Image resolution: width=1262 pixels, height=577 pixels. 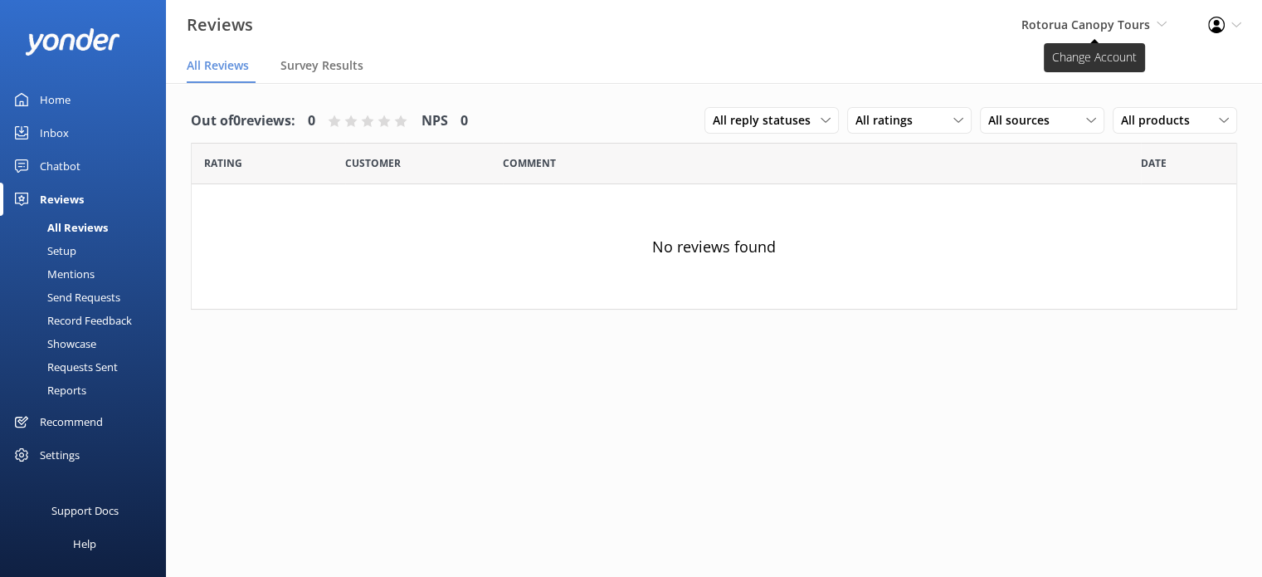 I want to click on div: Reviews, so click(x=61, y=199).